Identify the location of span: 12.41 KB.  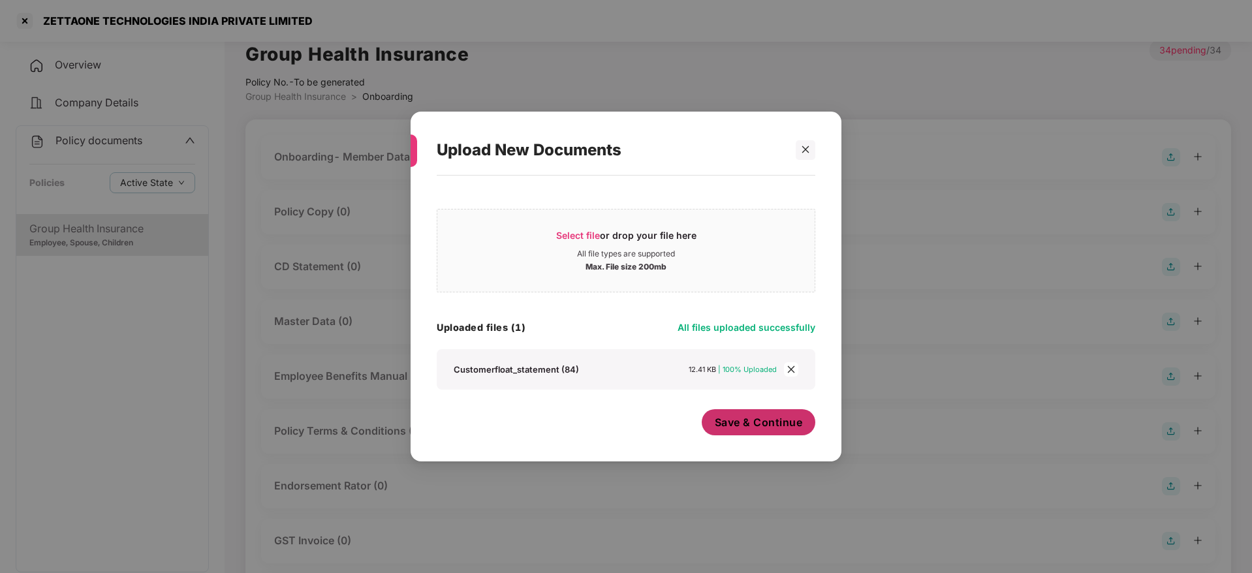
(702, 370).